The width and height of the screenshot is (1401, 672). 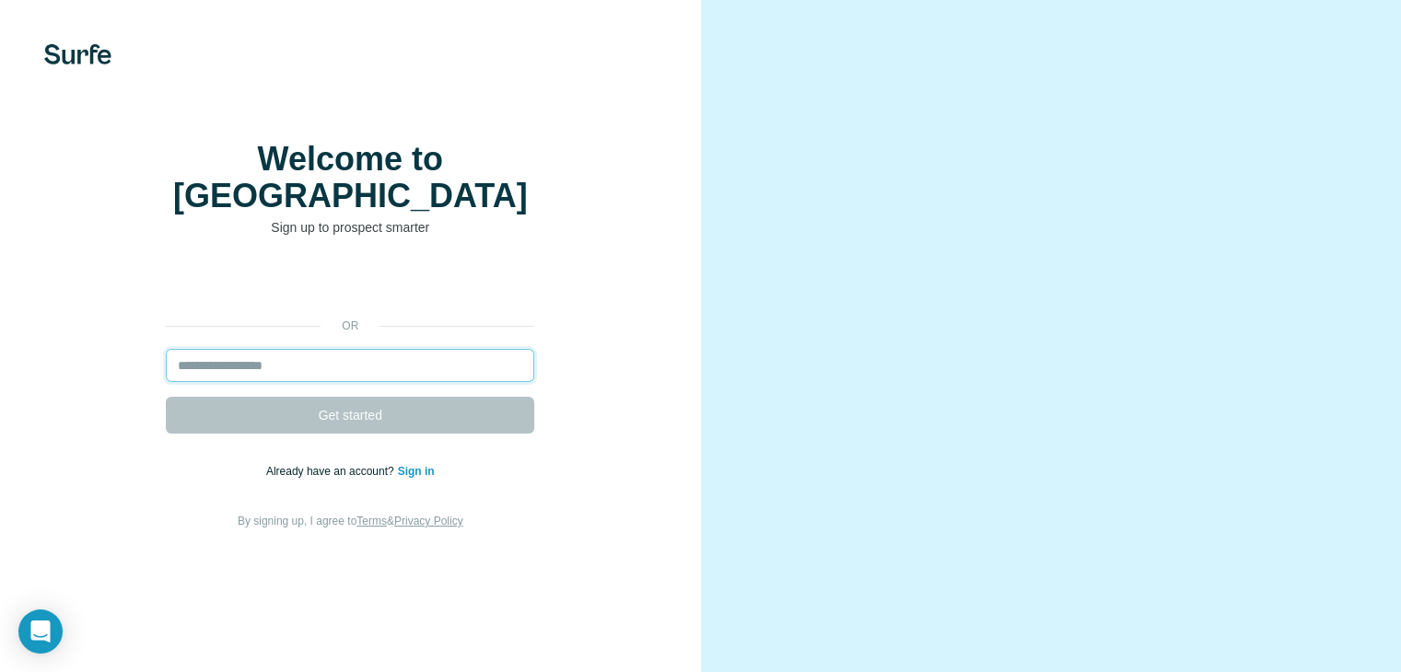 I want to click on p: or, so click(x=350, y=326).